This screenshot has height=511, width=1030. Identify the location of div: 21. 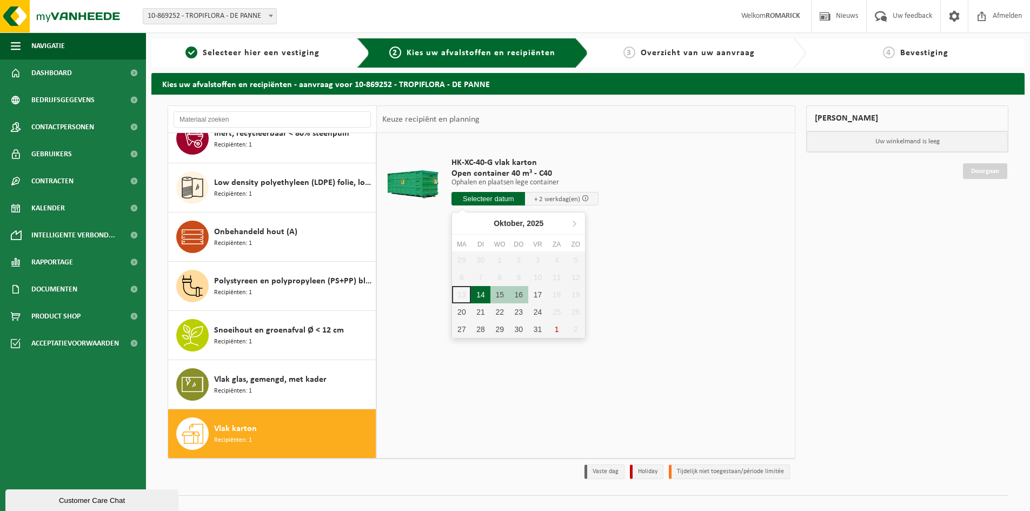
(480, 312).